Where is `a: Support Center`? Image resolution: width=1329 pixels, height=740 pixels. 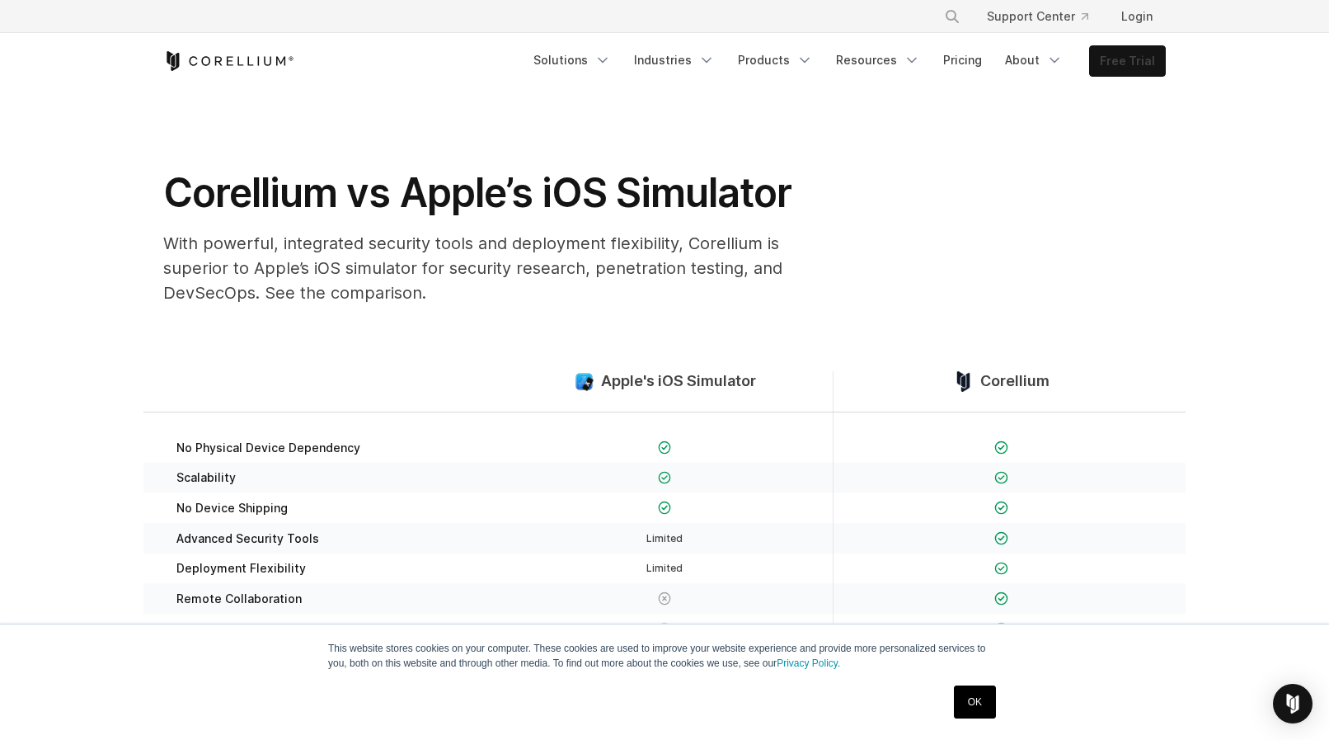
a: Support Center is located at coordinates (1037, 16).